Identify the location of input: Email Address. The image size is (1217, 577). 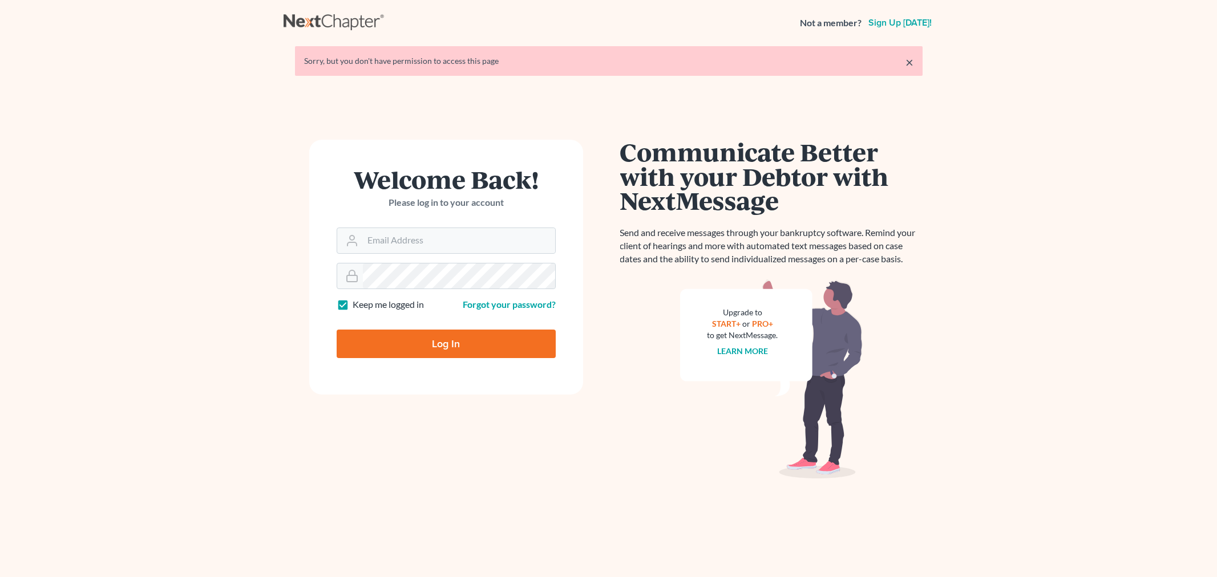
(459, 241).